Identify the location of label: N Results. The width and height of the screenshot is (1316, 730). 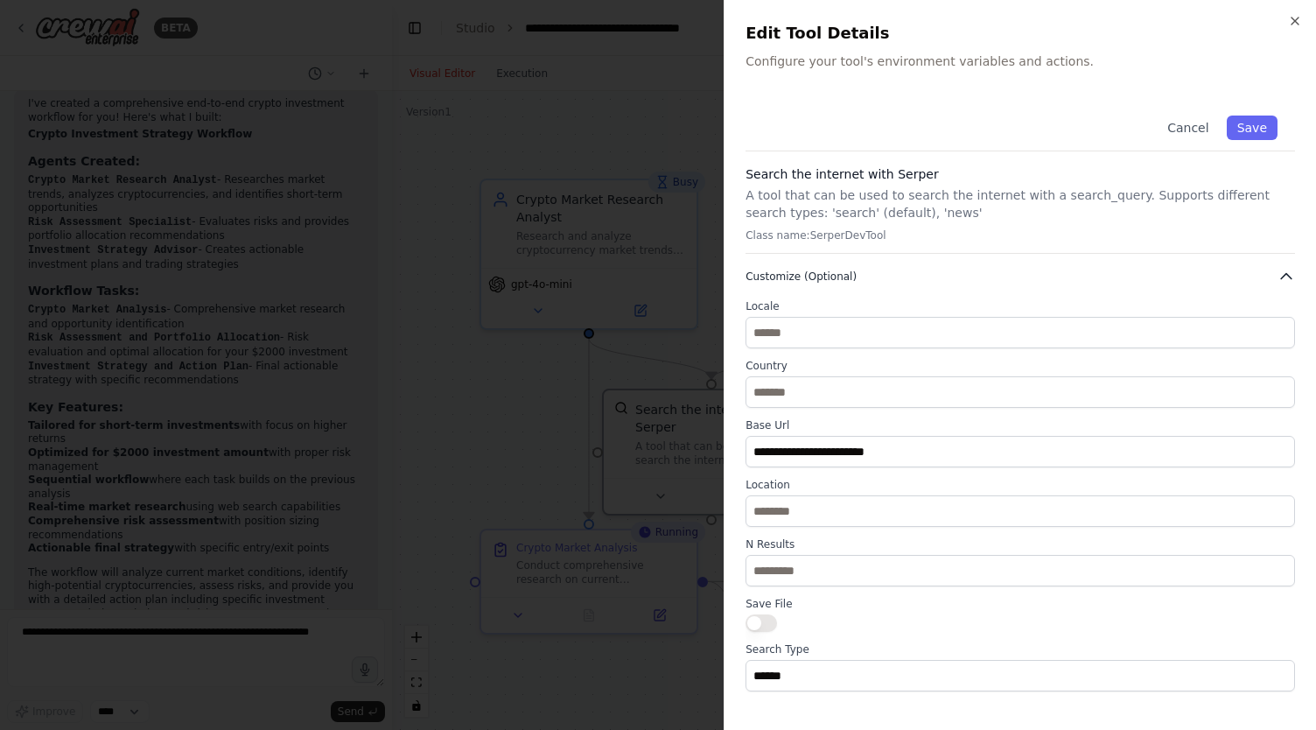
(1020, 544).